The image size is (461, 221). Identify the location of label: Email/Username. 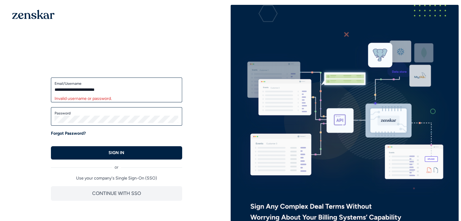
(116, 84).